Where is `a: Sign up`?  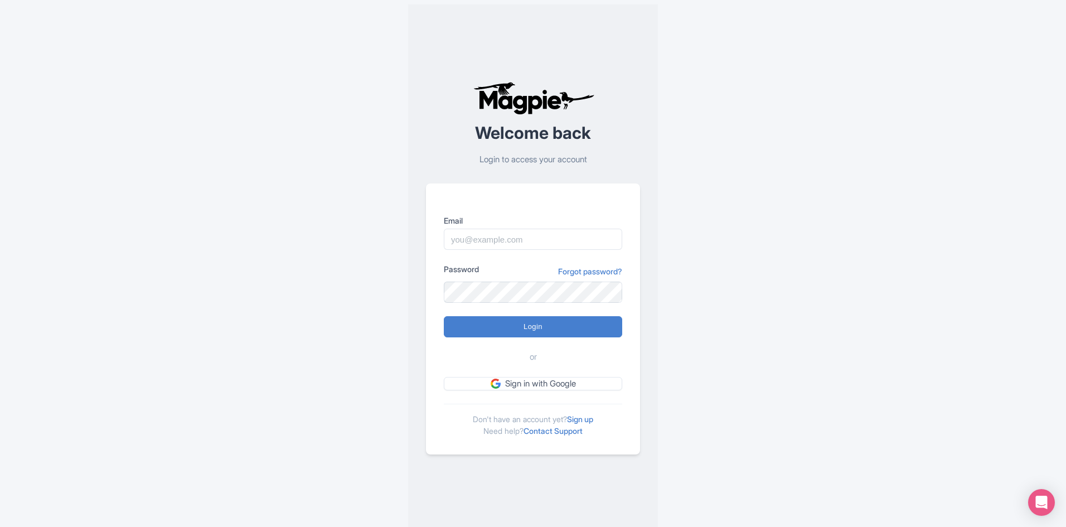 a: Sign up is located at coordinates (580, 419).